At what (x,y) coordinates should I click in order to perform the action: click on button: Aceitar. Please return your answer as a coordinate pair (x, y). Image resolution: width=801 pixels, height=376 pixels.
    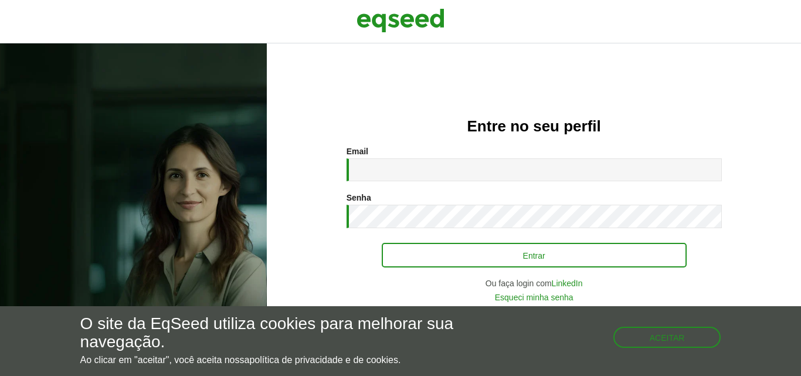
    Looking at the image, I should click on (667, 337).